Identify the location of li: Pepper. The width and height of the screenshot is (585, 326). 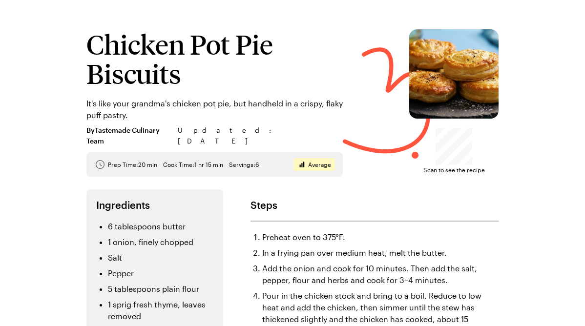
(161, 274).